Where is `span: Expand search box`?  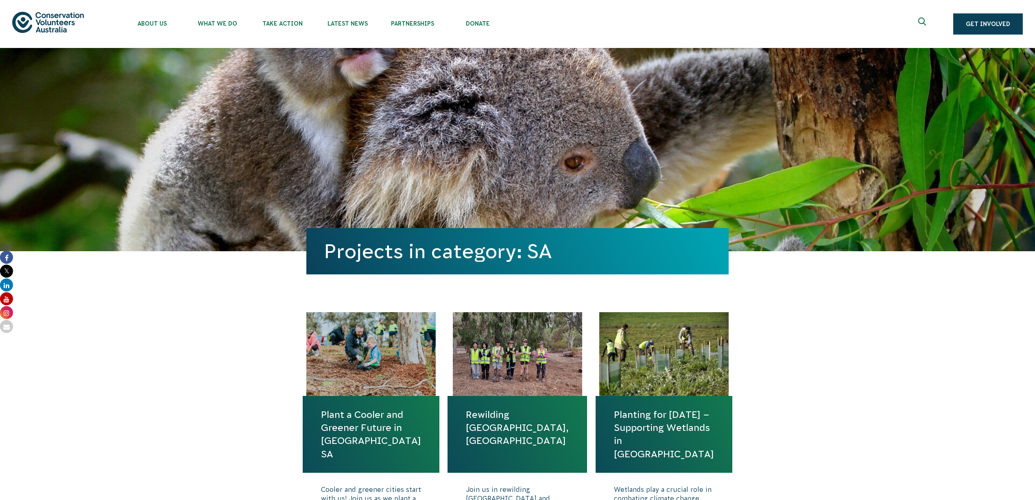 span: Expand search box is located at coordinates (923, 24).